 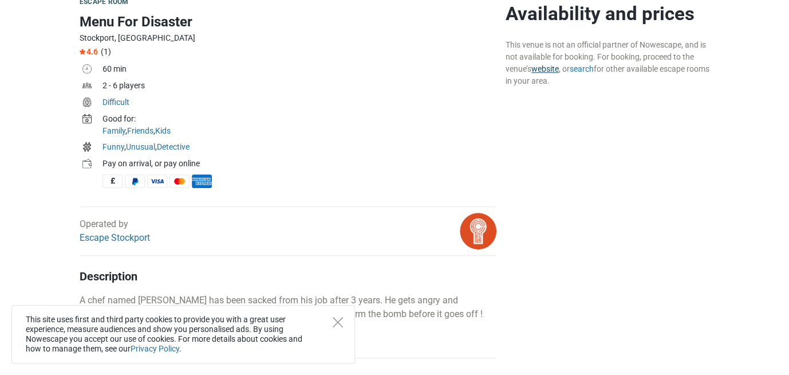 I want to click on span: 4.6, so click(x=89, y=52).